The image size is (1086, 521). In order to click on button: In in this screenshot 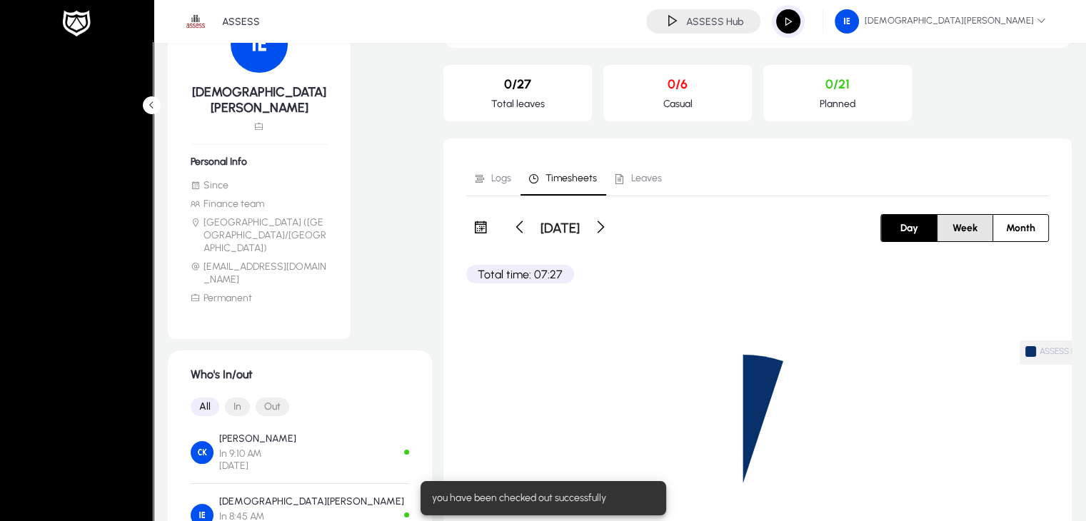, I will do `click(237, 407)`.